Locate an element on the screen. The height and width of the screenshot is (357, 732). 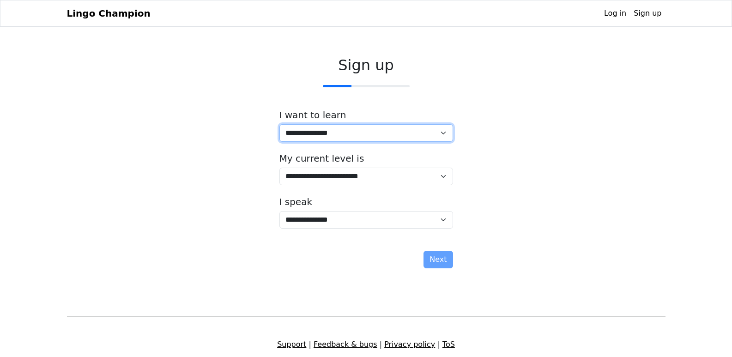
a: Lingo Champion is located at coordinates (108, 13).